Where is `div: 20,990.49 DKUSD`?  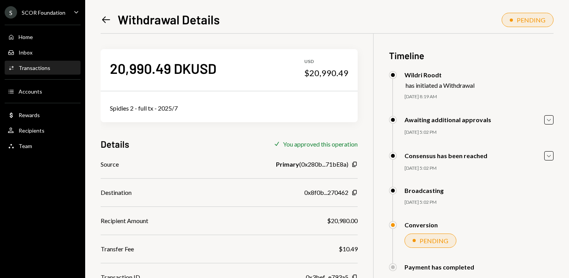 div: 20,990.49 DKUSD is located at coordinates (163, 68).